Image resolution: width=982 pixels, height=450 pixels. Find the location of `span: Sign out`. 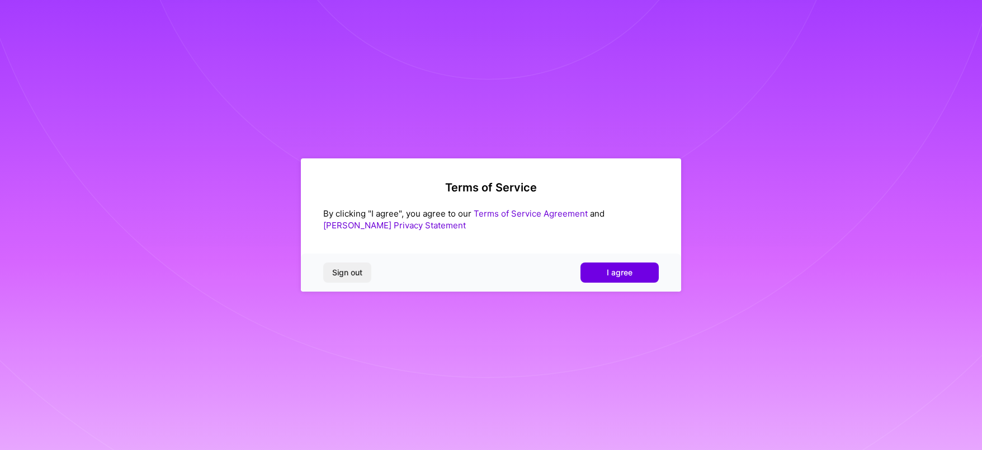

span: Sign out is located at coordinates (347, 272).